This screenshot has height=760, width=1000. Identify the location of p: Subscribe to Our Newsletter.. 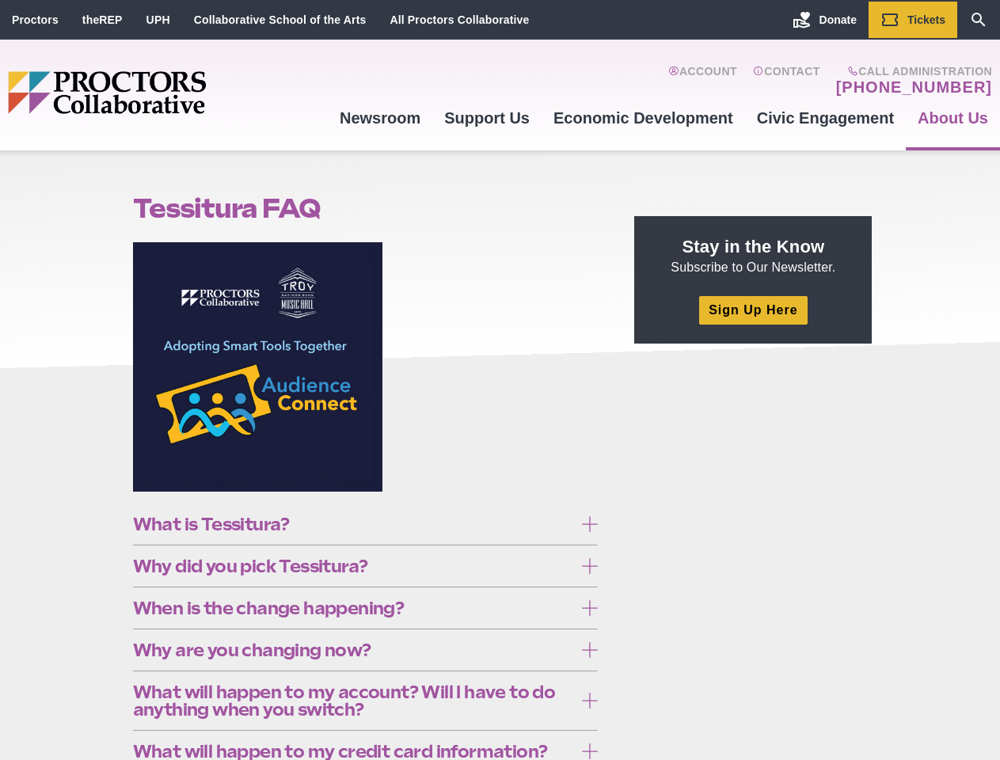
(753, 256).